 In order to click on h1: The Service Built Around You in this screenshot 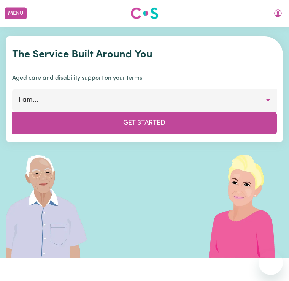, I will do `click(144, 55)`.